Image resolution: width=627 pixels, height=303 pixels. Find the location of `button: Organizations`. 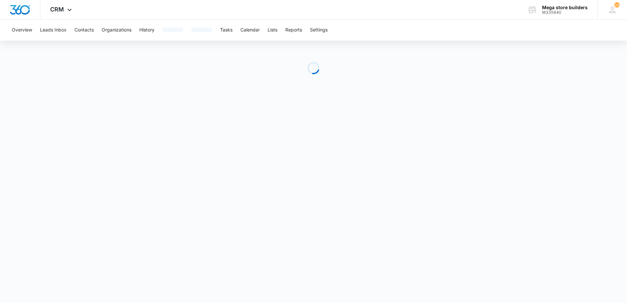

button: Organizations is located at coordinates (116, 30).